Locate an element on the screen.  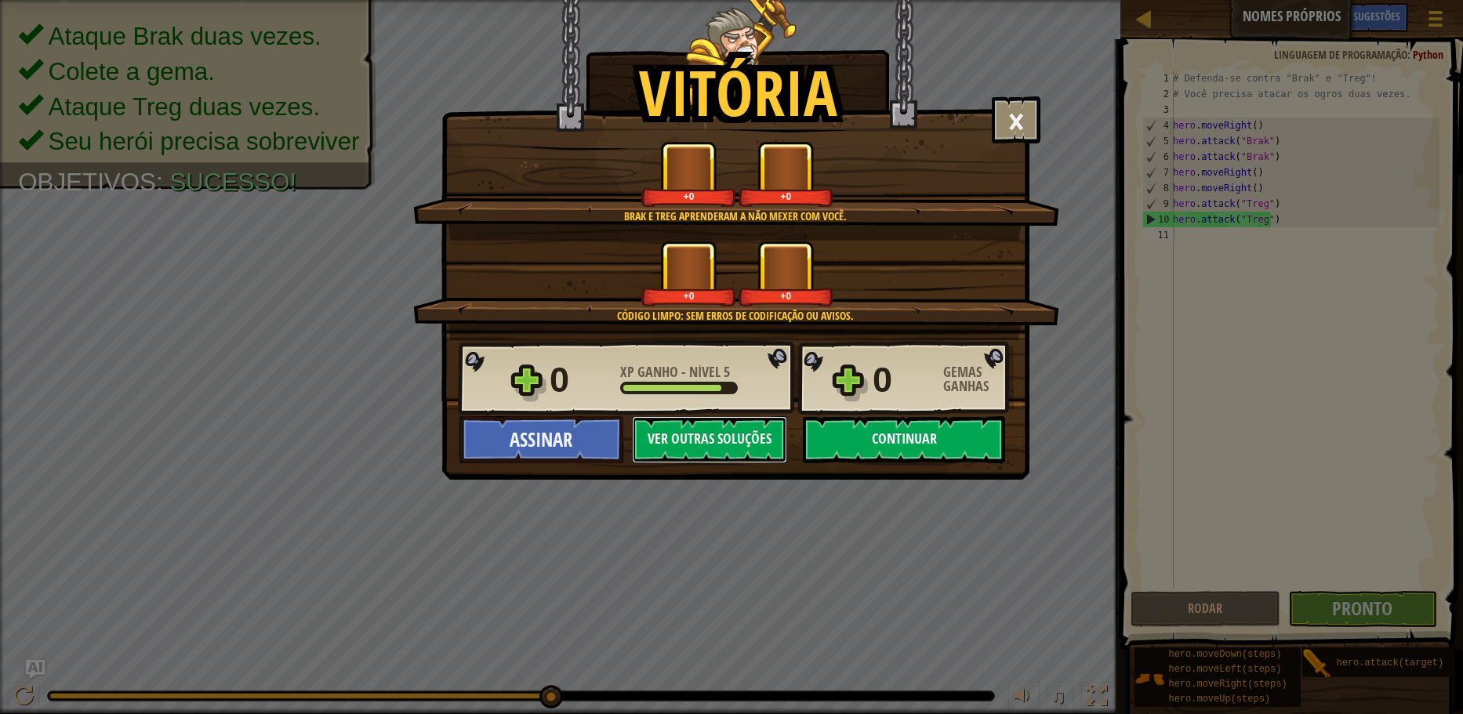
div: Código Limpo: sem erros de codificação ou avisos. is located at coordinates (735, 316).